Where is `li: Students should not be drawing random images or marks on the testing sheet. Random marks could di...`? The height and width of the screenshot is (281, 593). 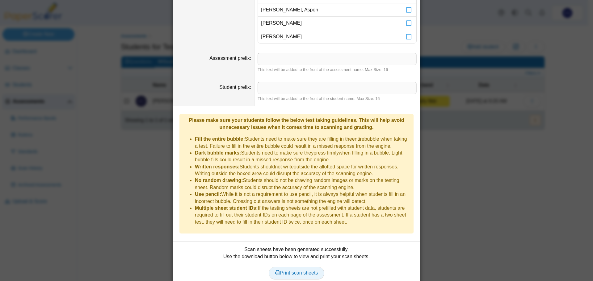 li: Students should not be drawing random images or marks on the testing sheet. Random marks could di... is located at coordinates (303, 184).